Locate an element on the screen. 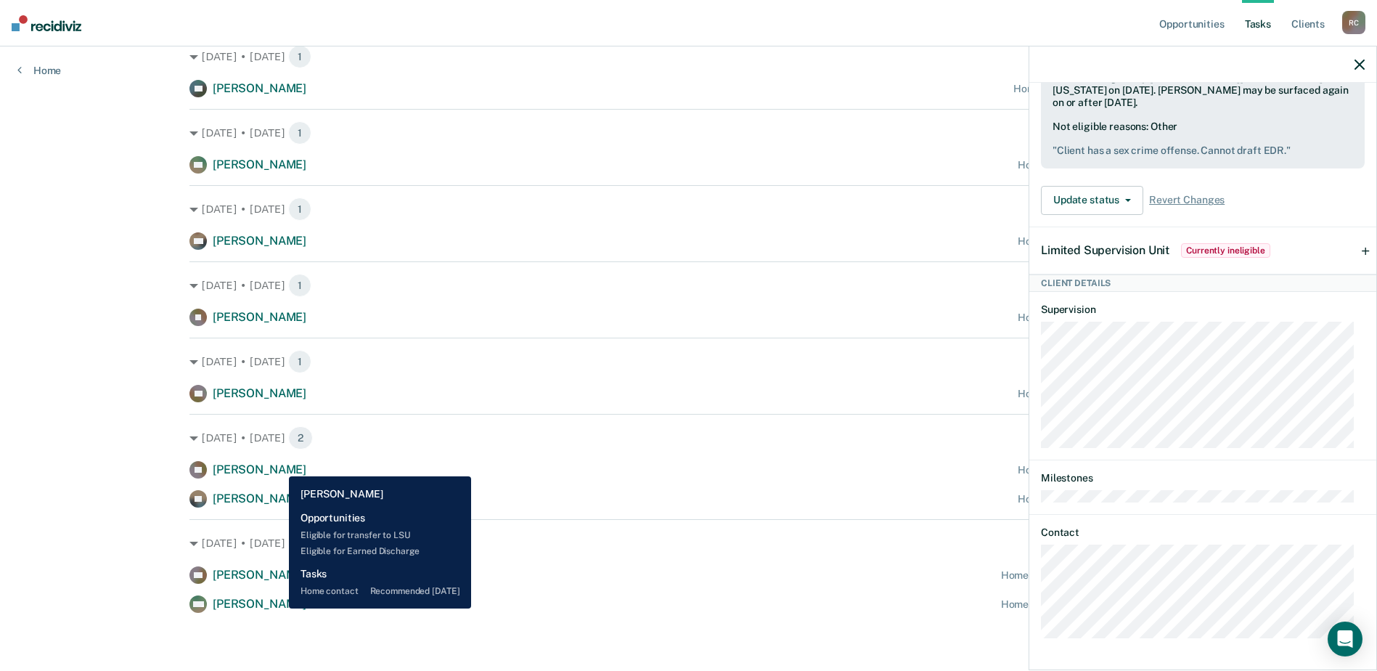 The height and width of the screenshot is (671, 1377). span: Currently ineligible is located at coordinates (1226, 250).